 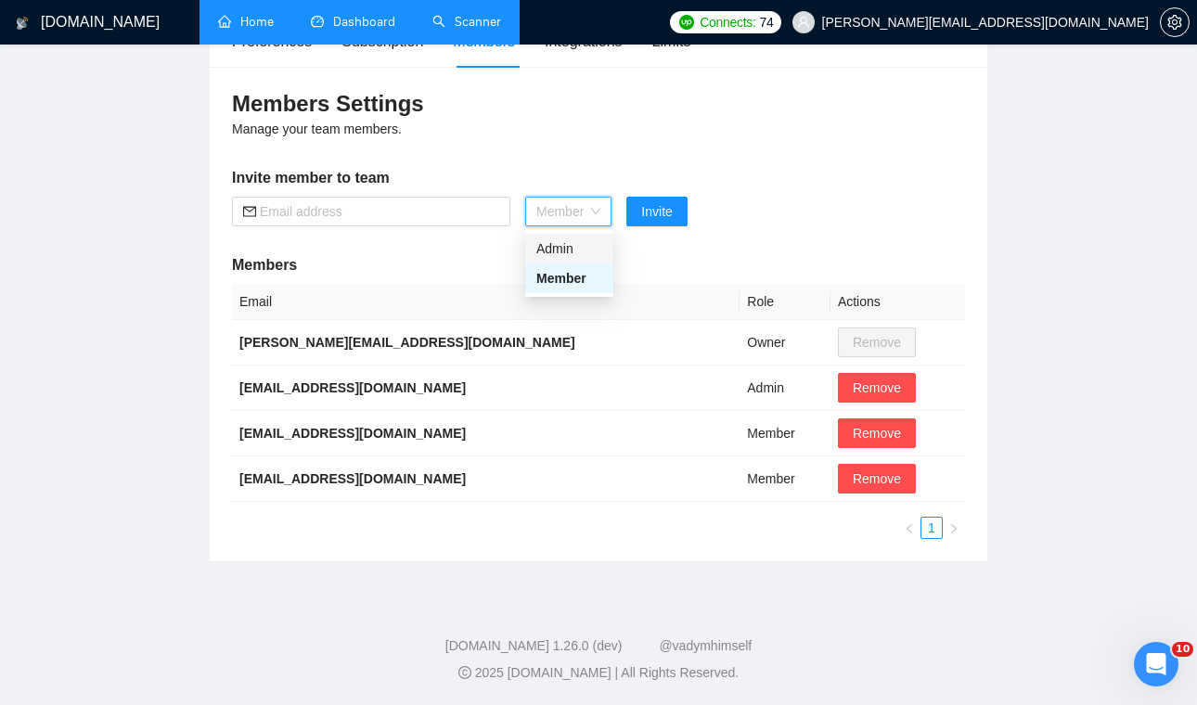 I want to click on span: Member, so click(x=568, y=212).